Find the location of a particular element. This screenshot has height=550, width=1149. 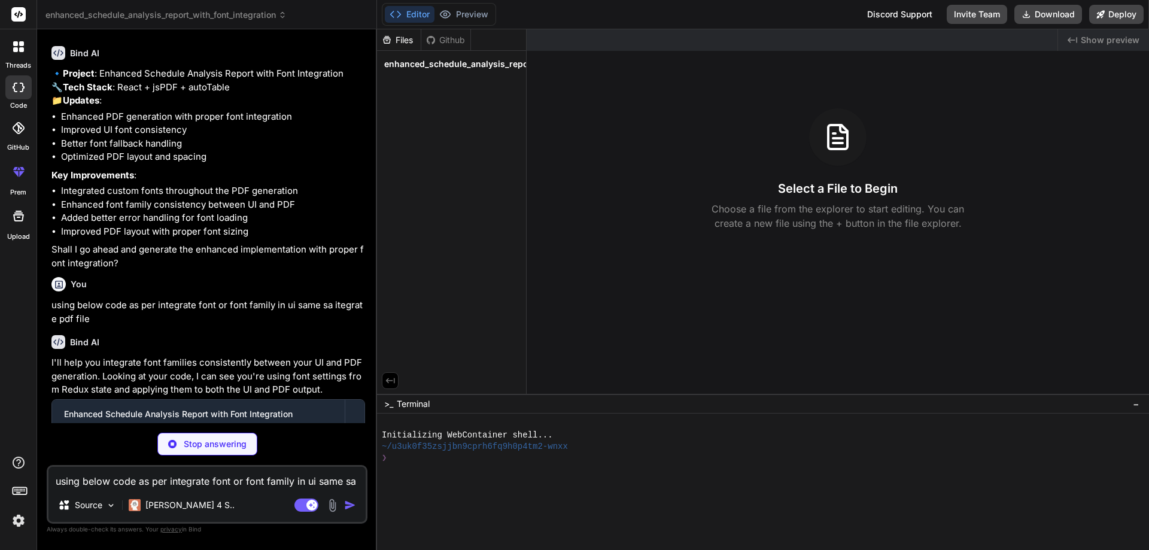

strong: Key Improvements is located at coordinates (93, 175).